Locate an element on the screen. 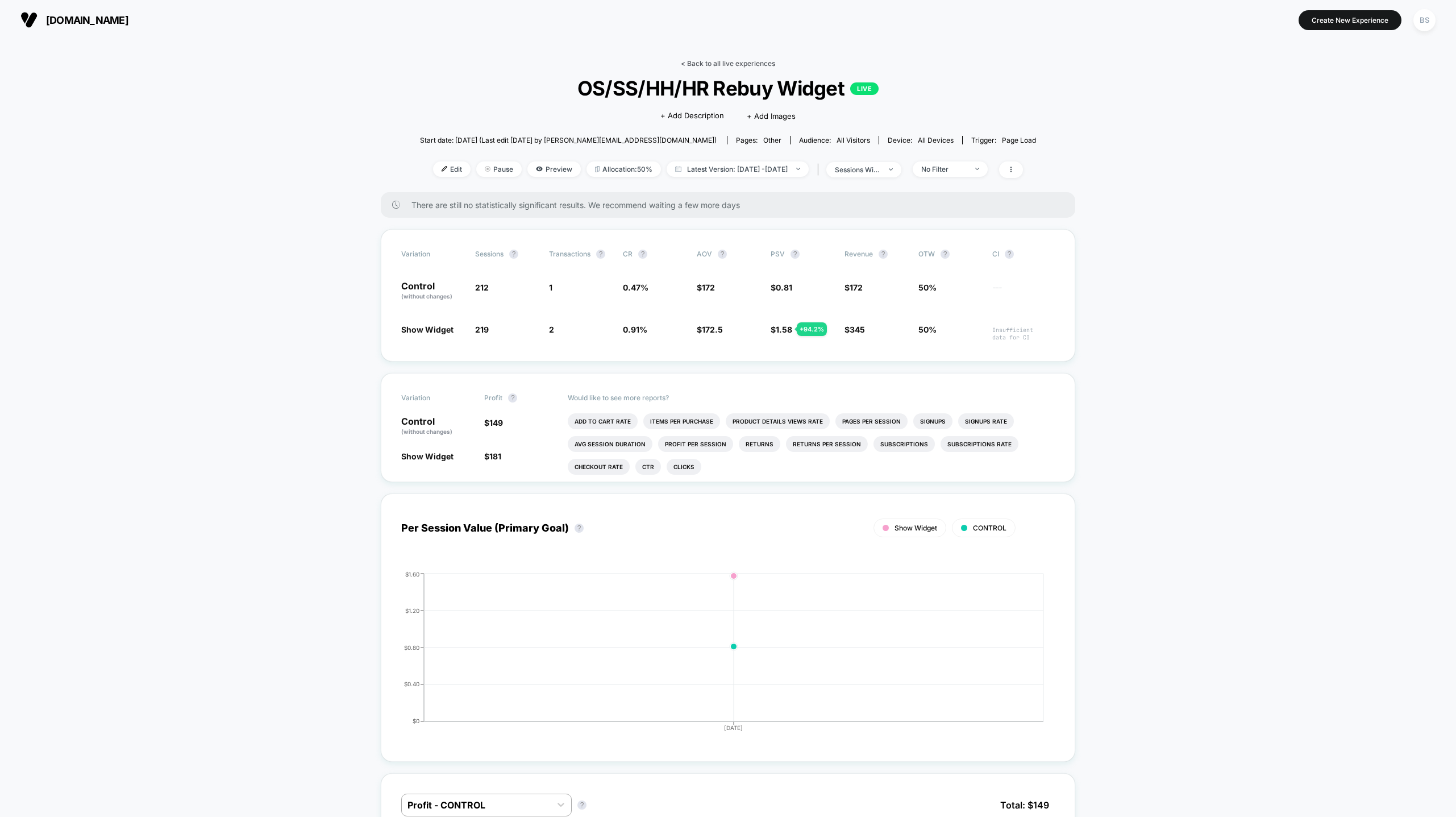  div: + 94.2 % is located at coordinates (811, 329).